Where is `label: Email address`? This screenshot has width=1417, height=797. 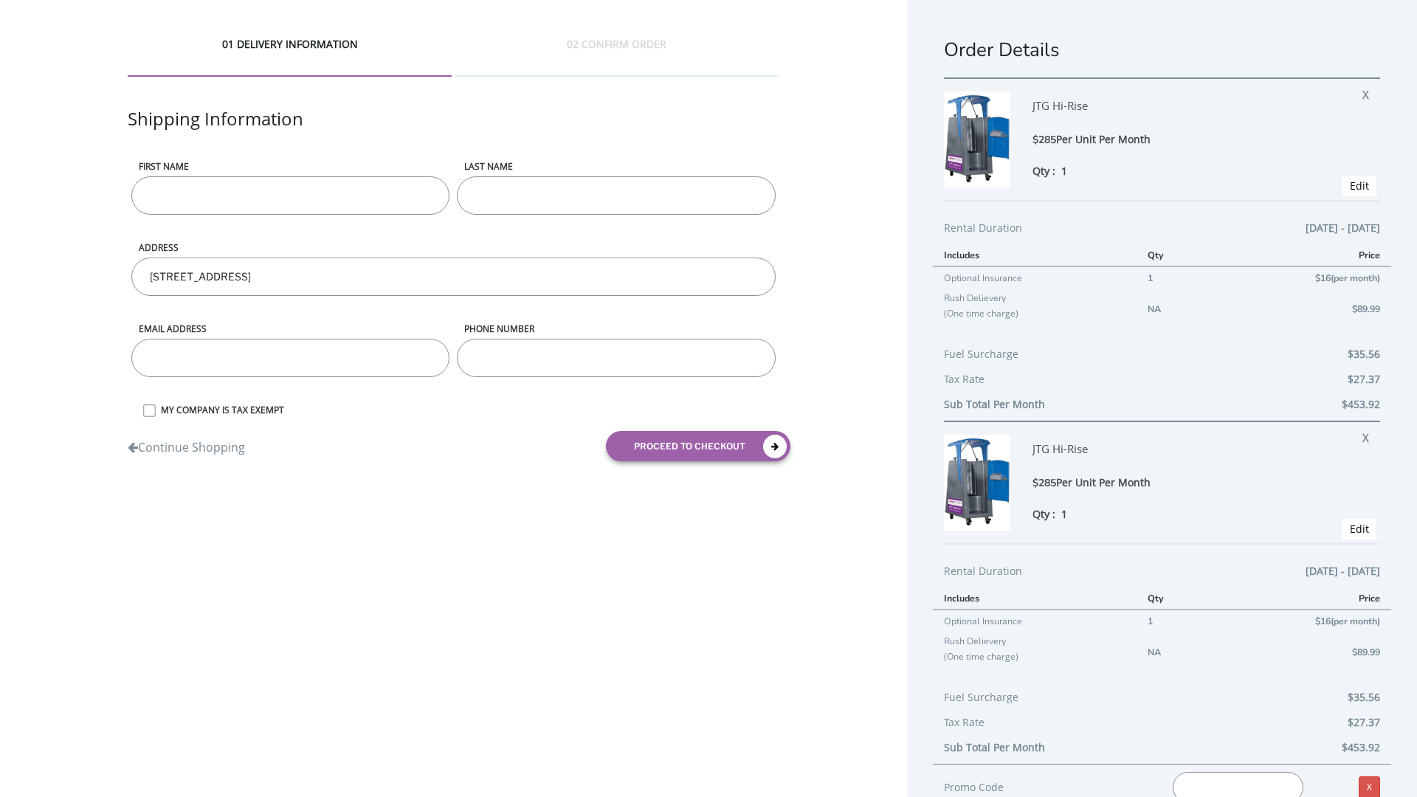 label: Email address is located at coordinates (291, 328).